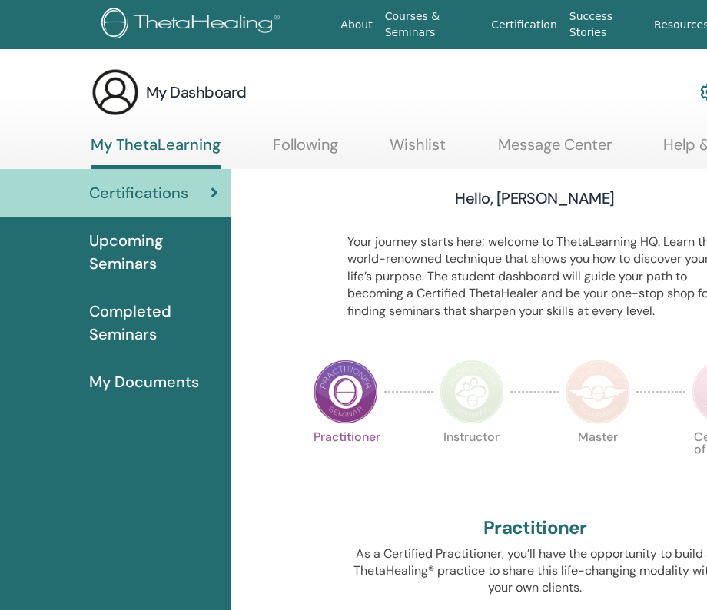 This screenshot has width=707, height=610. I want to click on a: Success Stories, so click(605, 25).